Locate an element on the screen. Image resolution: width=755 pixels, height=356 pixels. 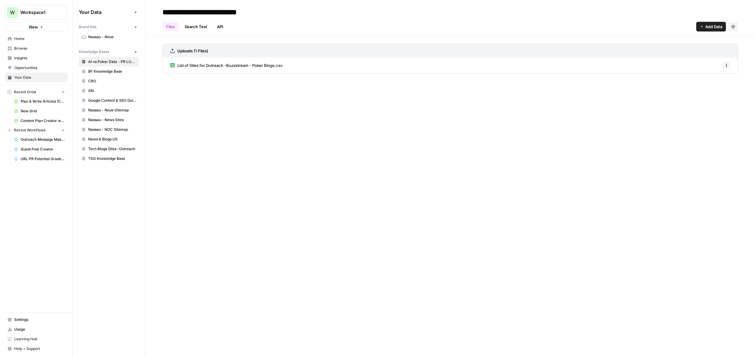
span: Browse is located at coordinates (39, 48).